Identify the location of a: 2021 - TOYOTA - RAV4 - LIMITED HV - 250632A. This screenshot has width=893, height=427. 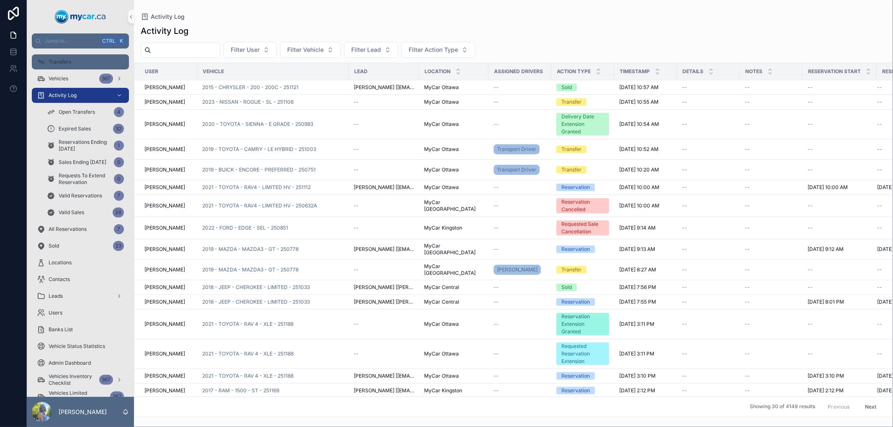
(259, 206).